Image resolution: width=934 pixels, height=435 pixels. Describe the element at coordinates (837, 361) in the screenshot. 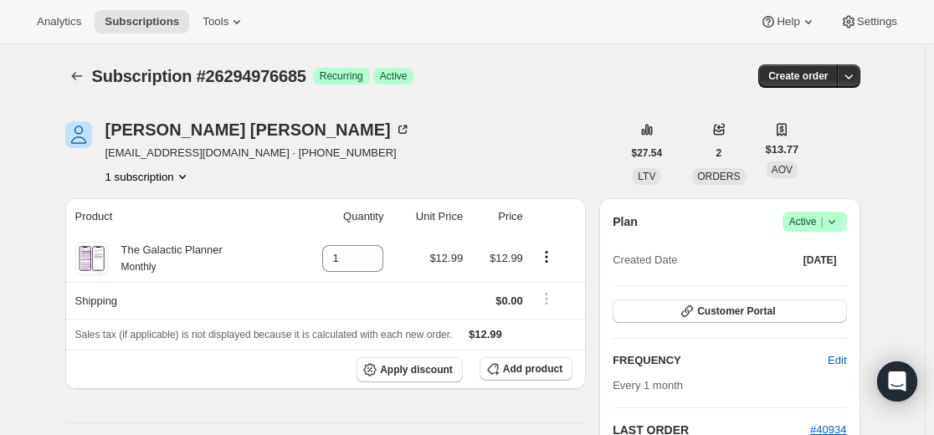

I see `span: Edit` at that location.